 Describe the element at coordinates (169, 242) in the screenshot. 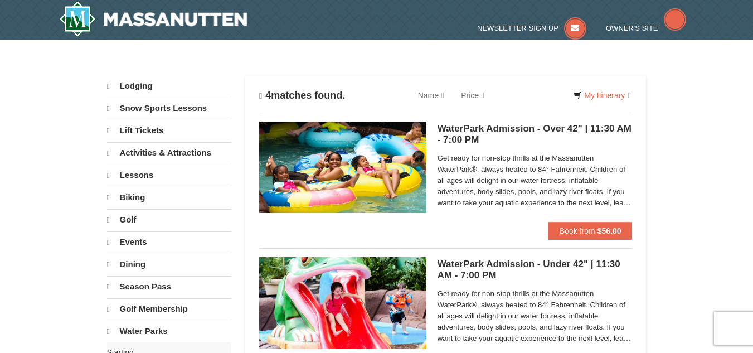

I see `a: Events` at that location.